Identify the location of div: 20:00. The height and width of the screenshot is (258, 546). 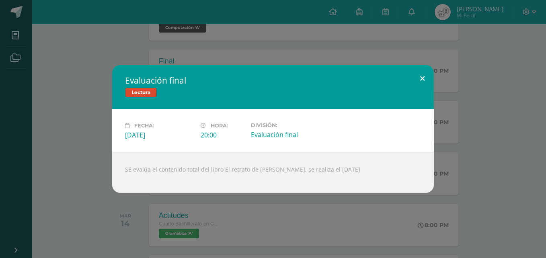
(222, 135).